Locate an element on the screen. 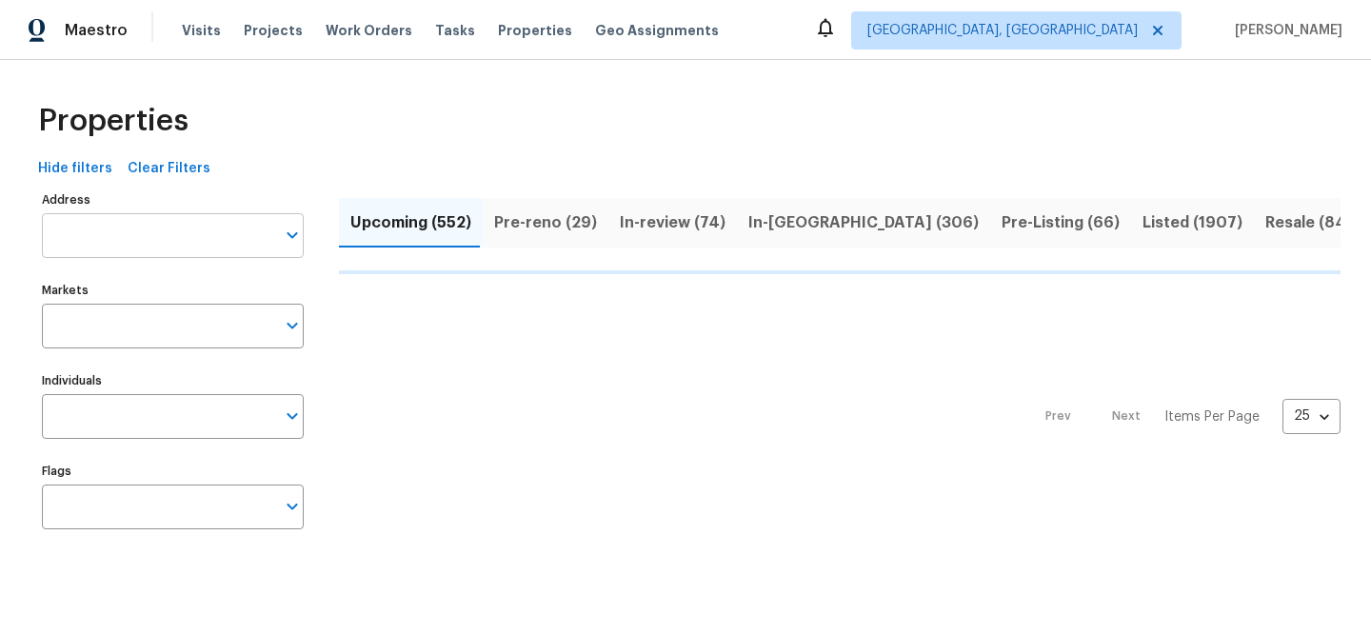 Image resolution: width=1371 pixels, height=634 pixels. span: Tasks is located at coordinates (455, 30).